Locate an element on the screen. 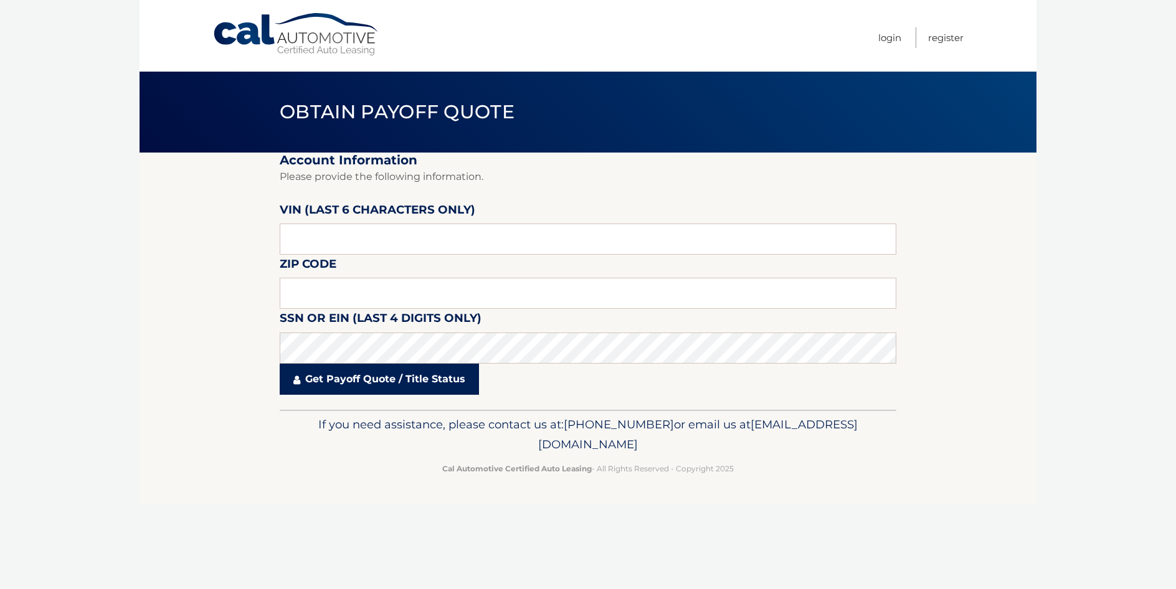 The image size is (1176, 589). a: Get Payoff Quote / Title Status is located at coordinates (379, 379).